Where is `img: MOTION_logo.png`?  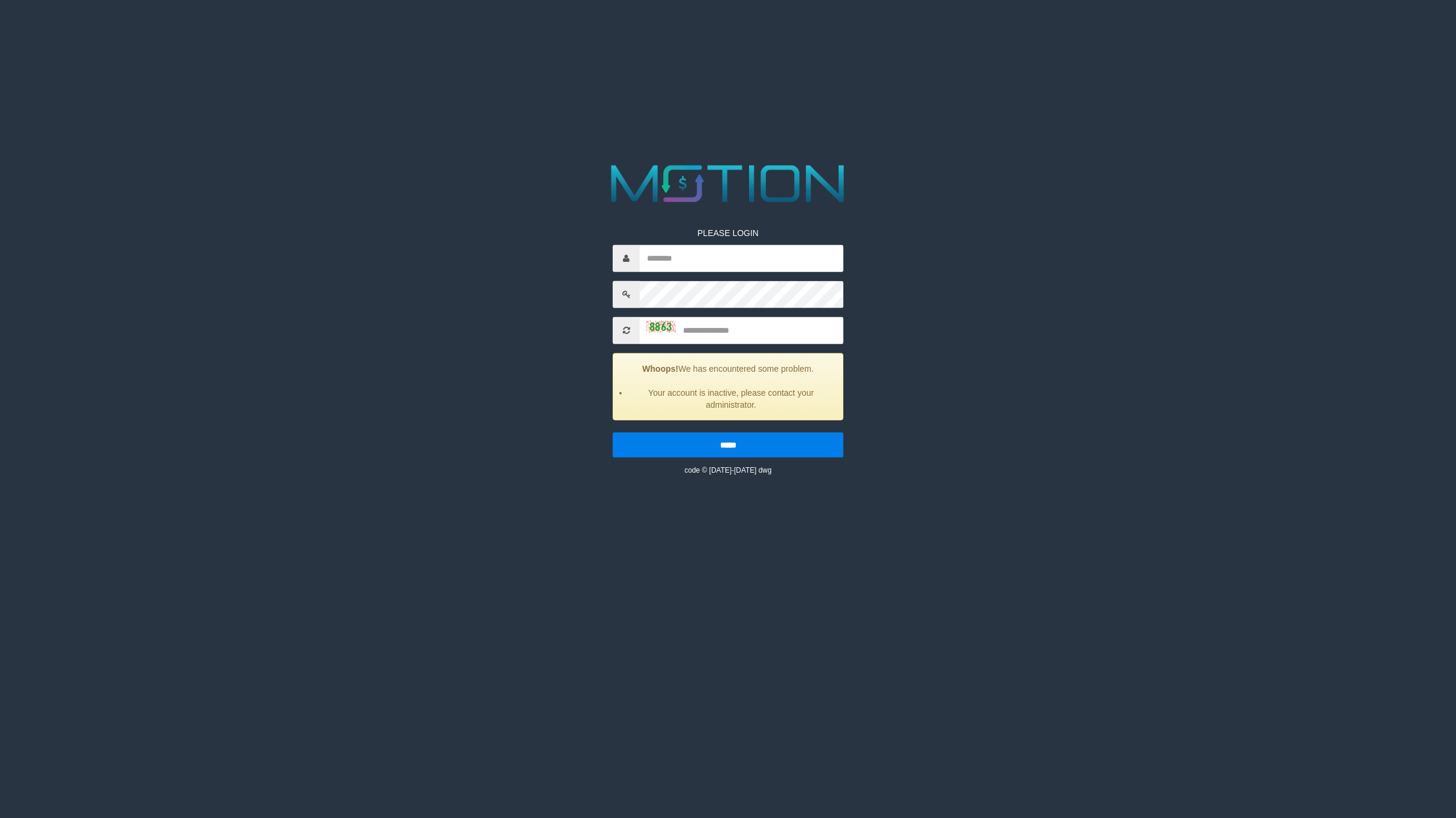
img: MOTION_logo.png is located at coordinates (728, 184).